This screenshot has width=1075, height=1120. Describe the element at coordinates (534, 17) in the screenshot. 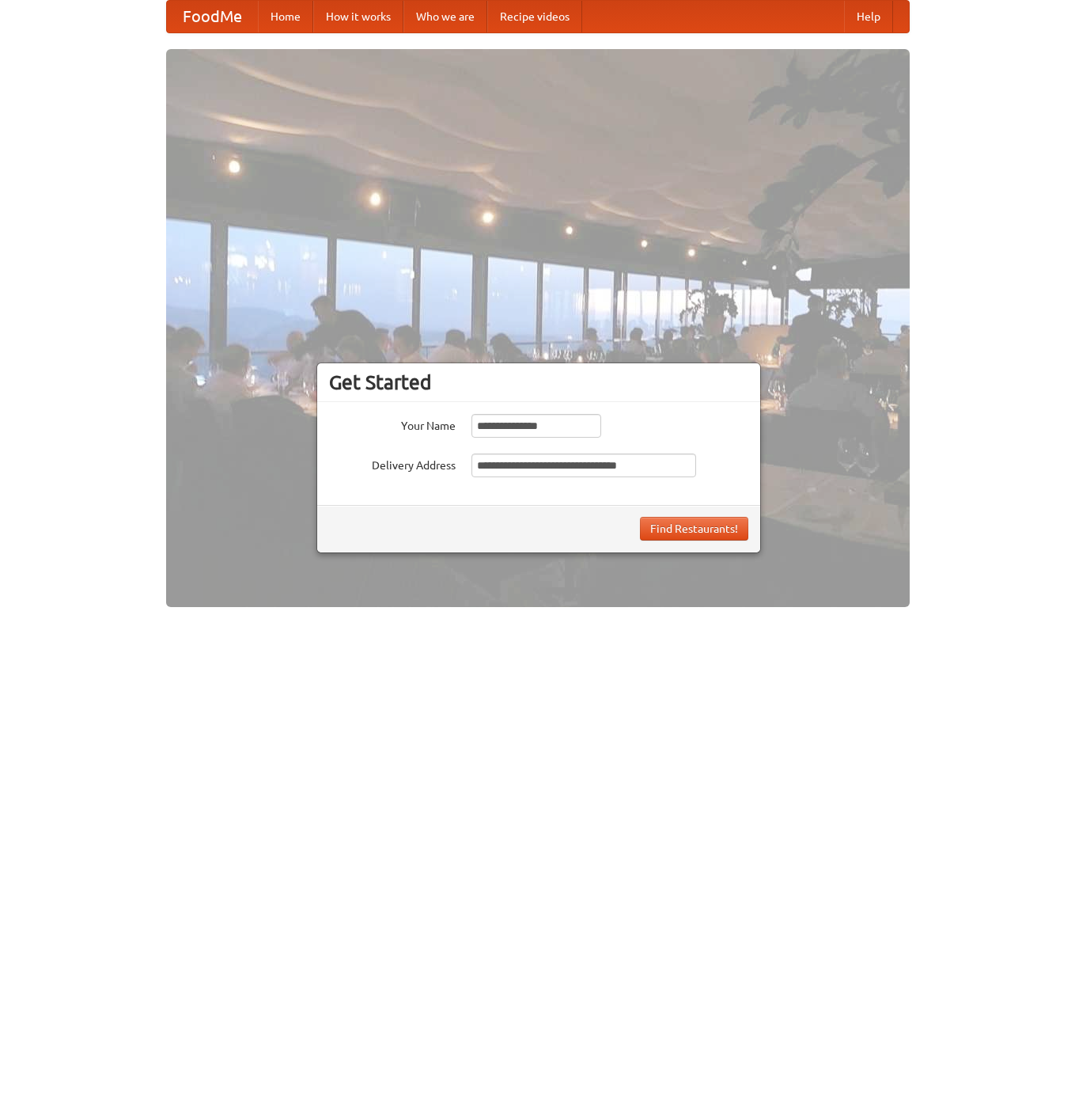

I see `a: Recipe videos` at that location.